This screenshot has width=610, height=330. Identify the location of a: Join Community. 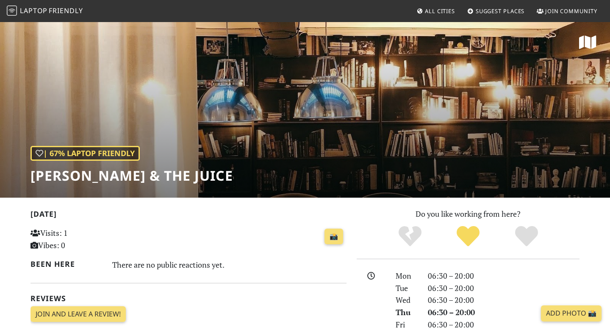
(567, 11).